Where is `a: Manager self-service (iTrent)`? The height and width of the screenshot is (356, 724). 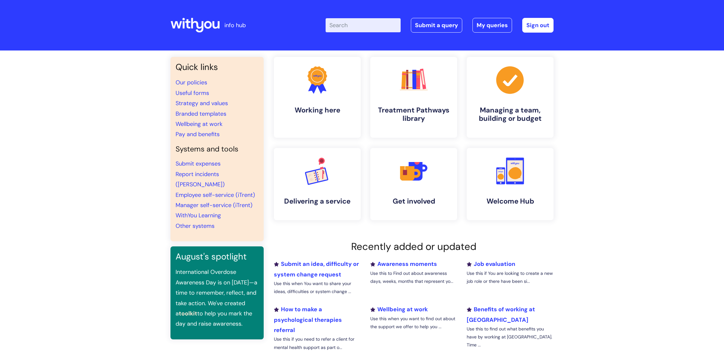 a: Manager self-service (iTrent) is located at coordinates (214, 205).